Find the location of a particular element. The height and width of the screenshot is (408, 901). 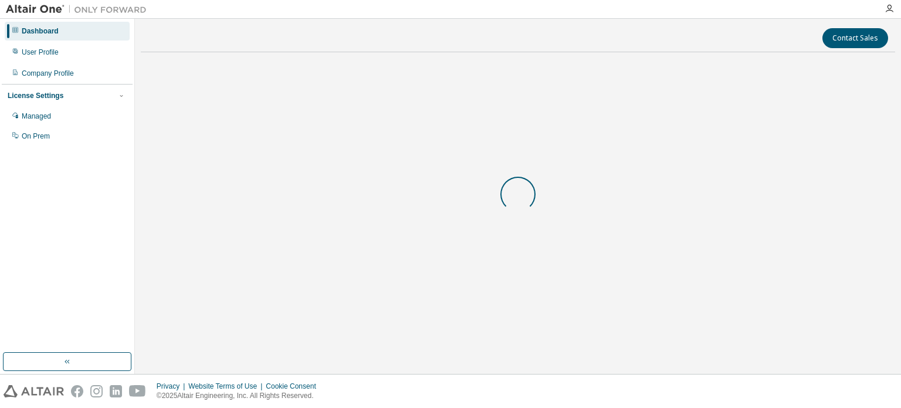

img: Altair One is located at coordinates (79, 9).